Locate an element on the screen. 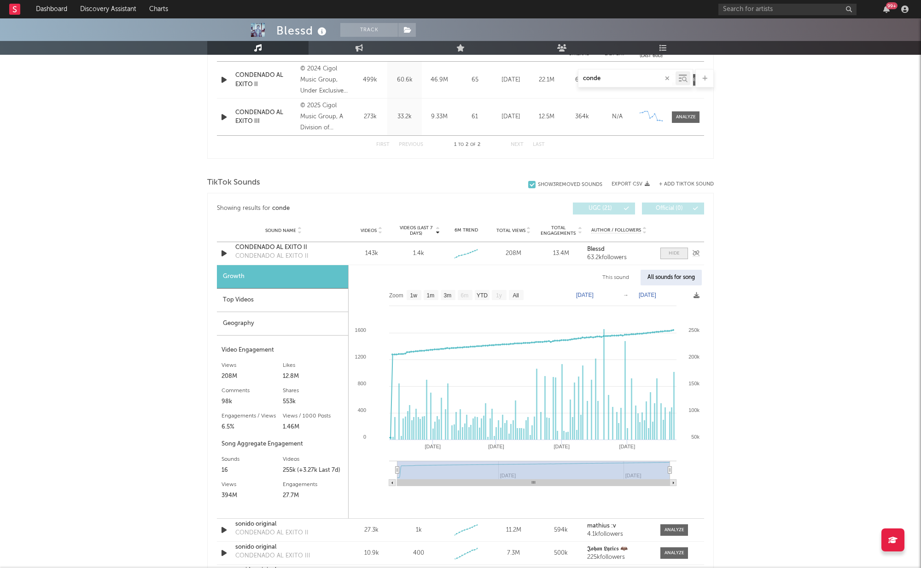  div: conde is located at coordinates (281, 209).